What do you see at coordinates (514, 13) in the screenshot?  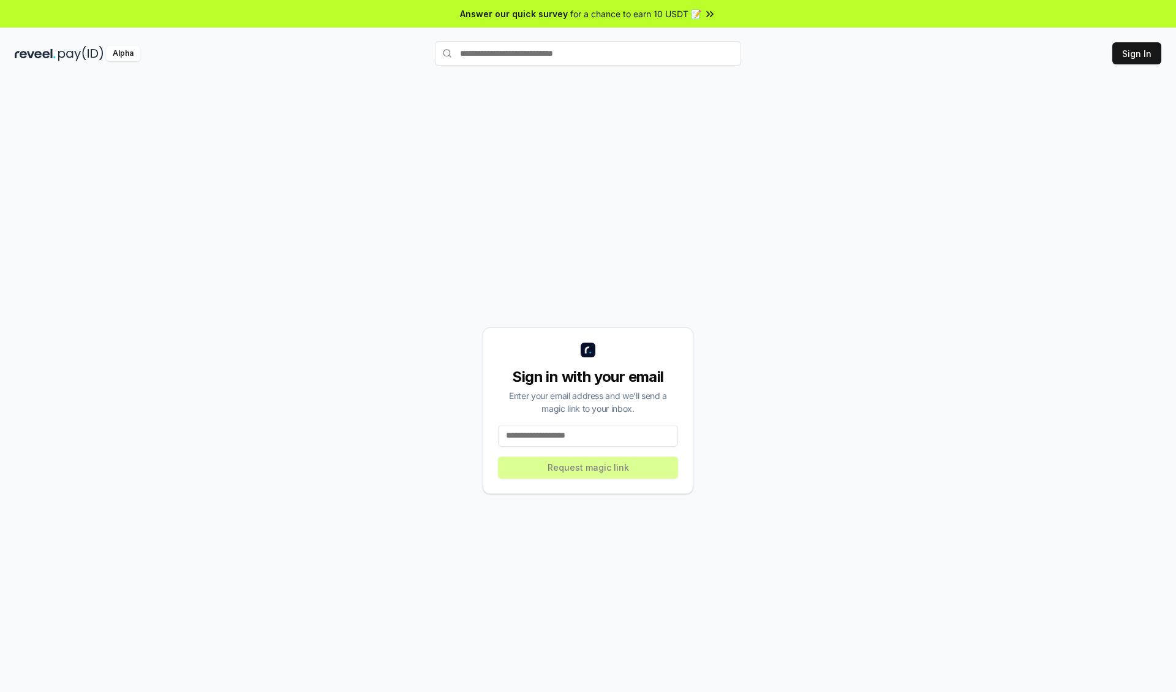 I see `span: Answer our quick survey` at bounding box center [514, 13].